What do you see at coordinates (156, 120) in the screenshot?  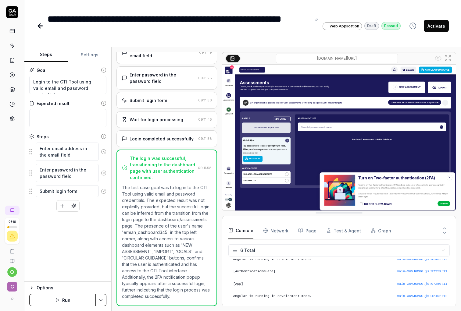 I see `div: Wait for login processing` at bounding box center [156, 120].